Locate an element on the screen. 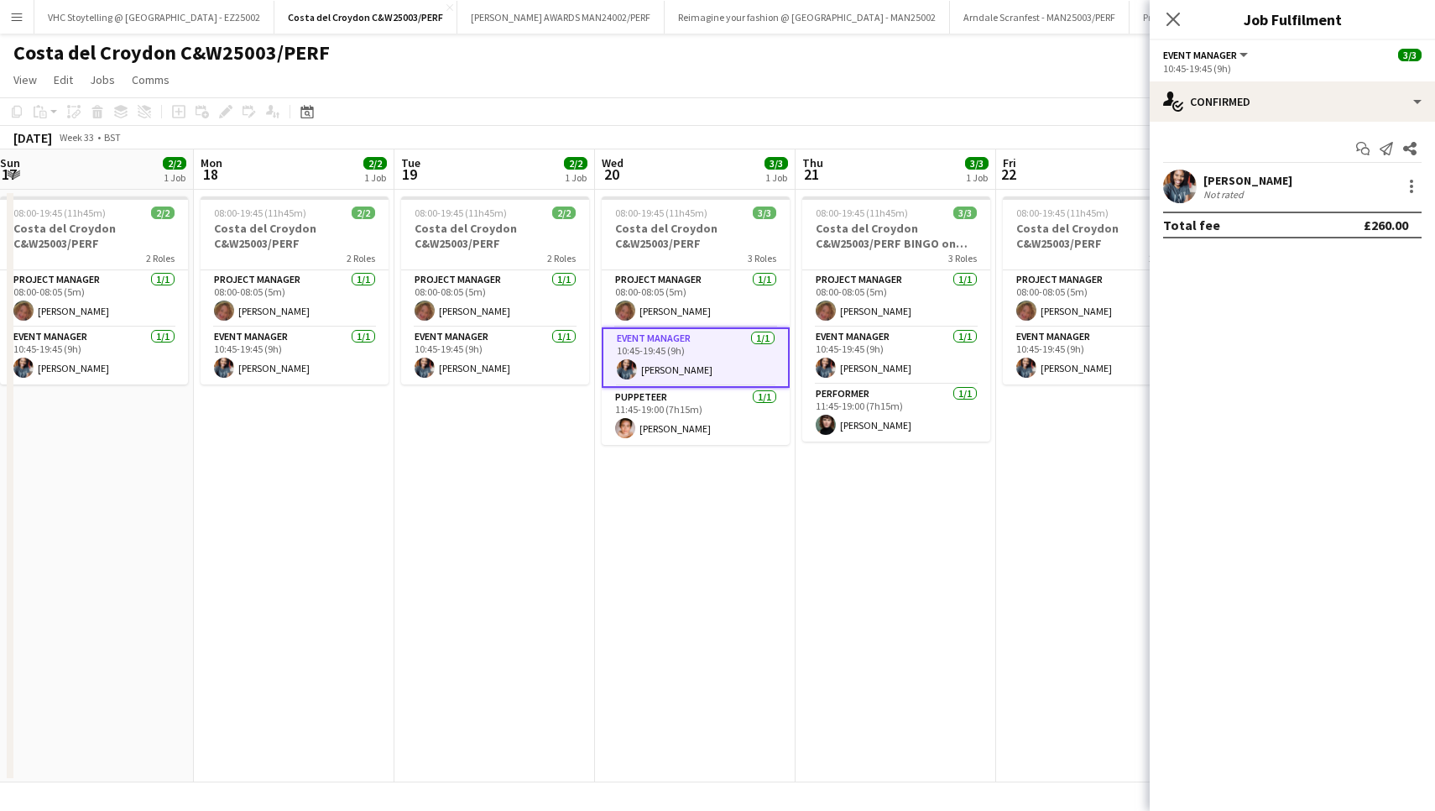 This screenshot has height=811, width=1435. div: BST is located at coordinates (112, 137).